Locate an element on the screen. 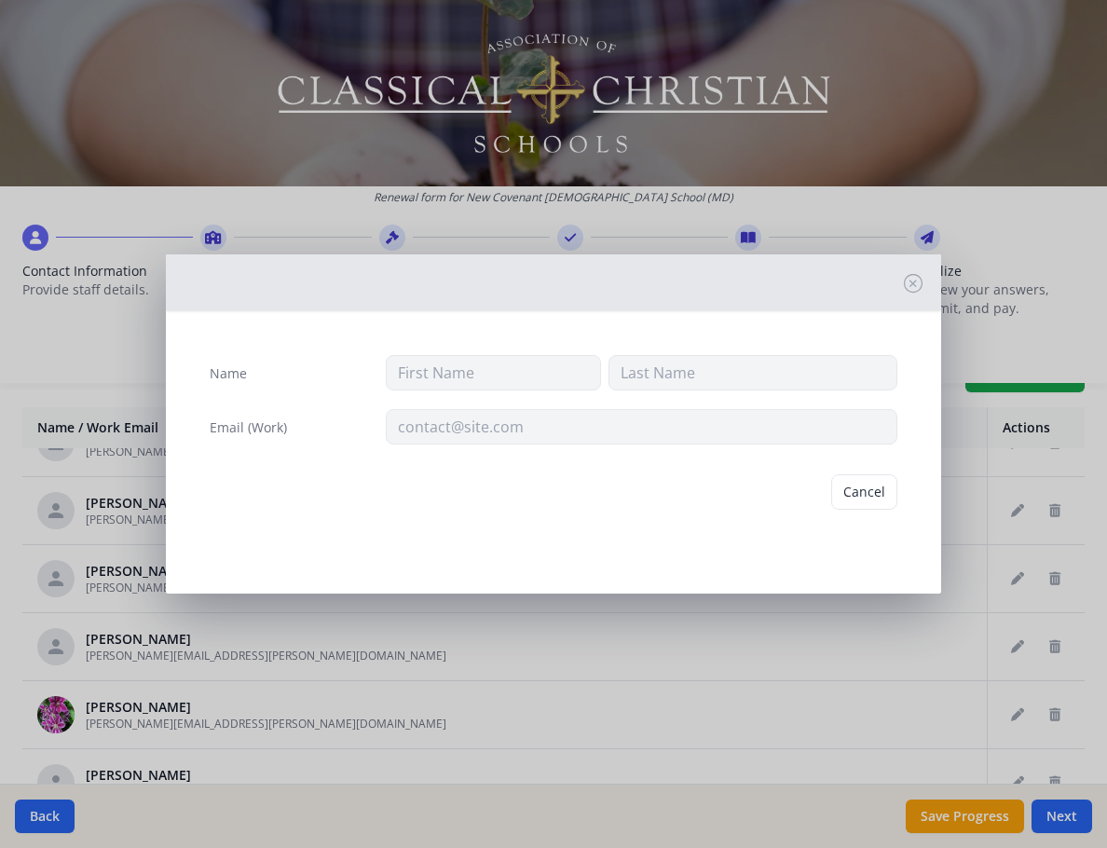 This screenshot has width=1107, height=848. input: contact@site.com is located at coordinates (641, 427).